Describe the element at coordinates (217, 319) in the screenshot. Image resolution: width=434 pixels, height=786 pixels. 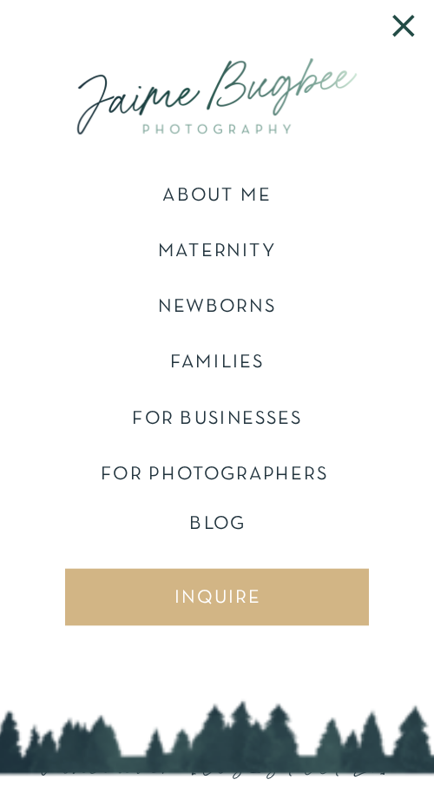
I see `nav: NEWBORNS` at that location.